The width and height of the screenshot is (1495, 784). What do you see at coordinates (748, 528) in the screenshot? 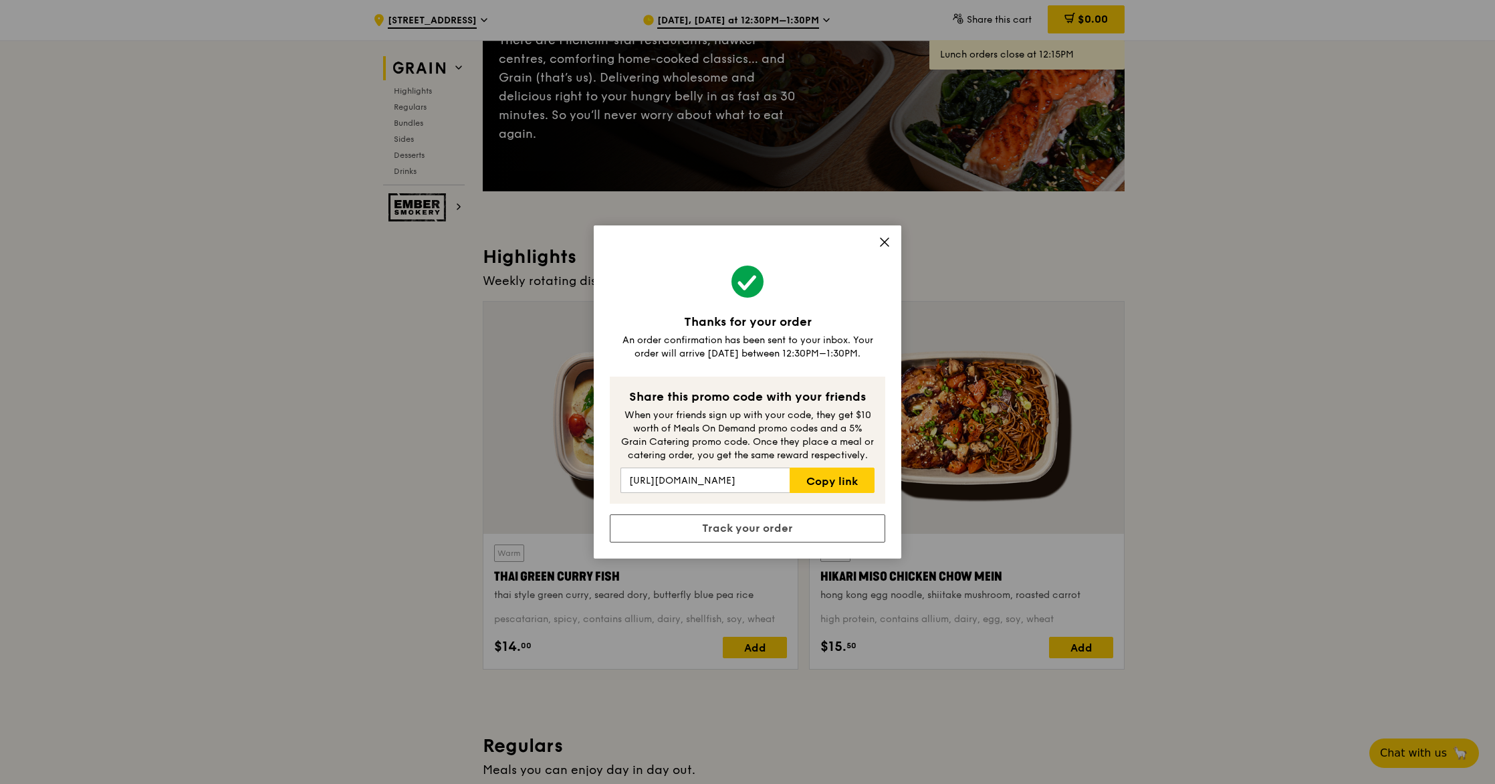
I see `a: Track your order` at bounding box center [748, 528].